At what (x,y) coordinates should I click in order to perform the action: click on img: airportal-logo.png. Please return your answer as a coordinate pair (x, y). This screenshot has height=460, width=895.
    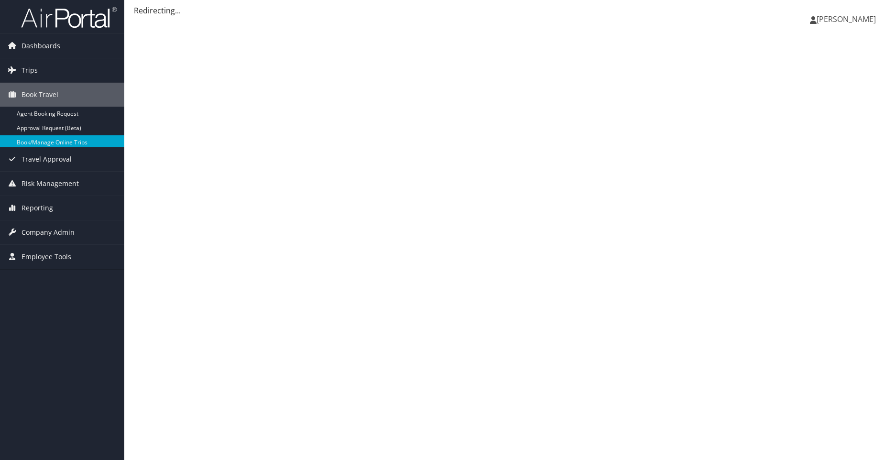
    Looking at the image, I should click on (69, 17).